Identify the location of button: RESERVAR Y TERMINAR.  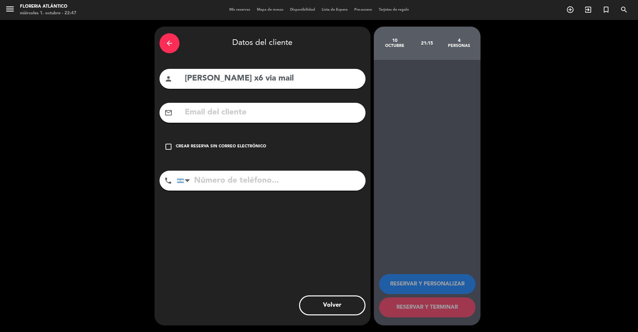
(427, 307).